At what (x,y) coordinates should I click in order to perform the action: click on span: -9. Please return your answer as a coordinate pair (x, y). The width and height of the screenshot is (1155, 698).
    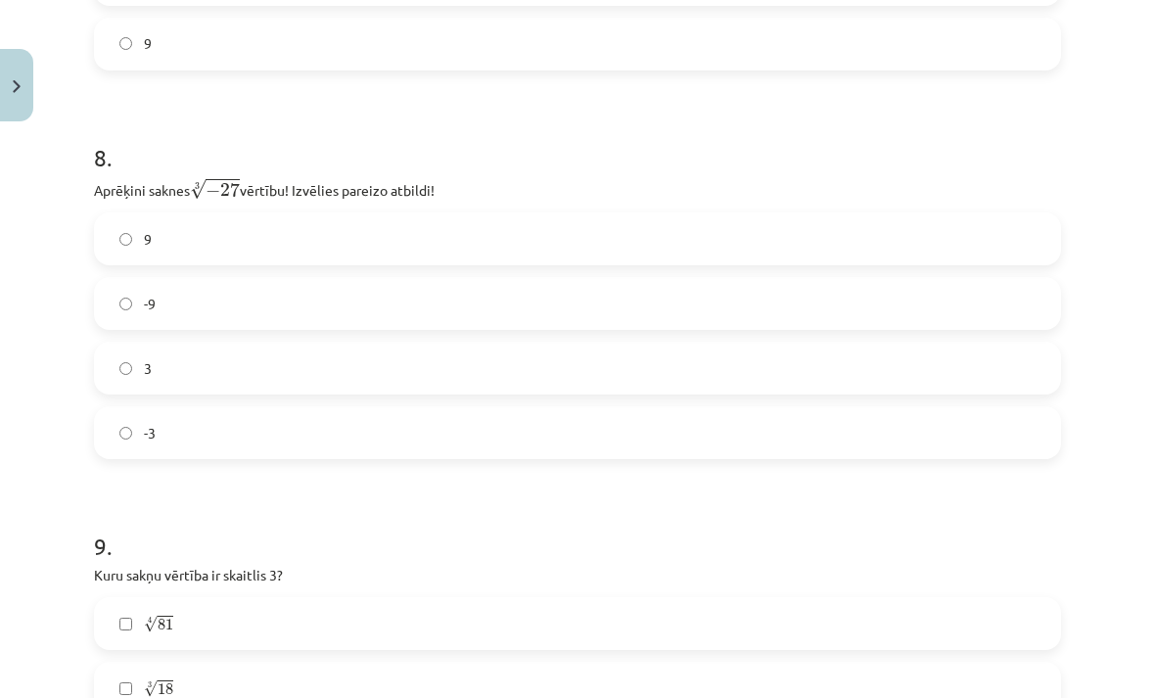
    Looking at the image, I should click on (150, 303).